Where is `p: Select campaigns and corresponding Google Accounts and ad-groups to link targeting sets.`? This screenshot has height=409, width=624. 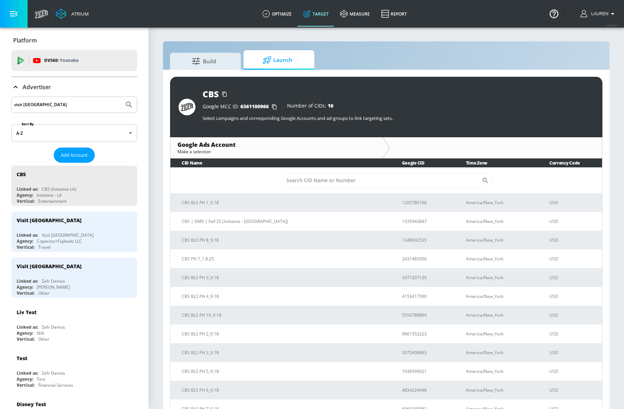 p: Select campaigns and corresponding Google Accounts and ad-groups to link targeting sets. is located at coordinates (398, 118).